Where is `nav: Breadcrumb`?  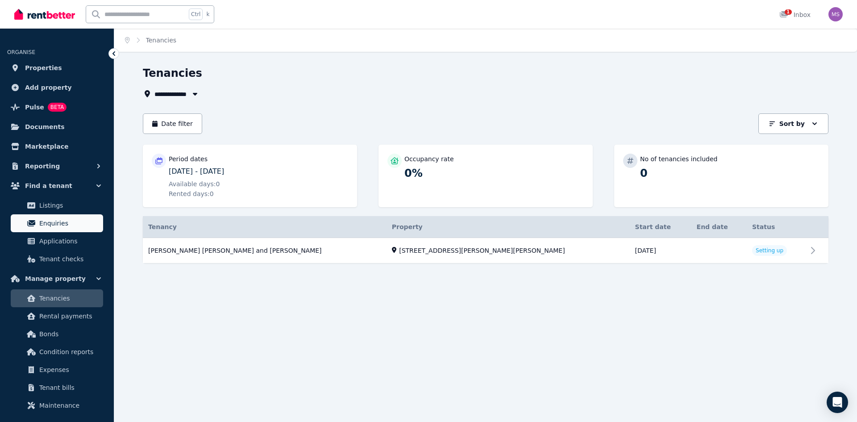
nav: Breadcrumb is located at coordinates (150, 40).